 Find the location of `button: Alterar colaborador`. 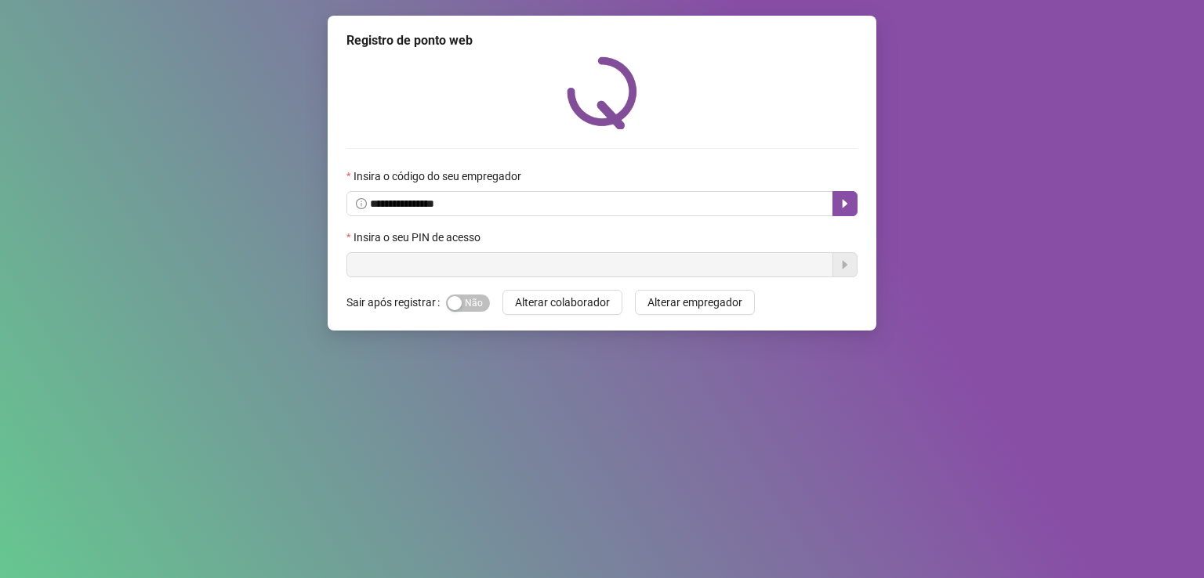

button: Alterar colaborador is located at coordinates (562, 303).